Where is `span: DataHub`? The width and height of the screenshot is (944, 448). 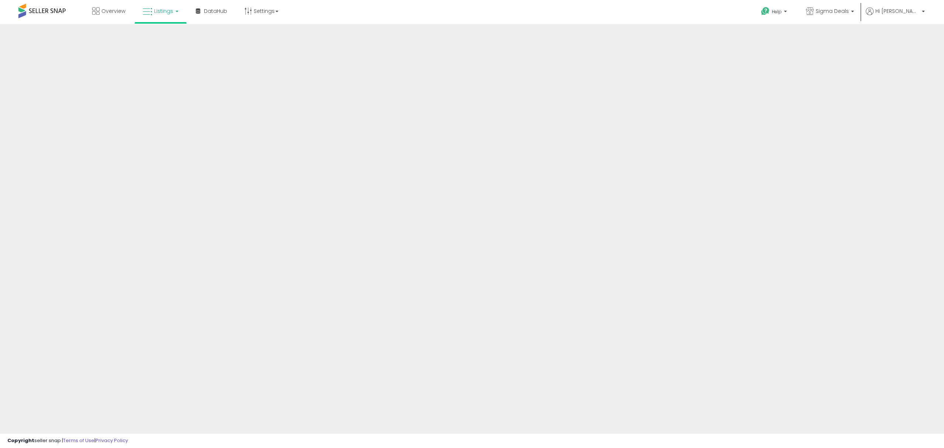 span: DataHub is located at coordinates (215, 11).